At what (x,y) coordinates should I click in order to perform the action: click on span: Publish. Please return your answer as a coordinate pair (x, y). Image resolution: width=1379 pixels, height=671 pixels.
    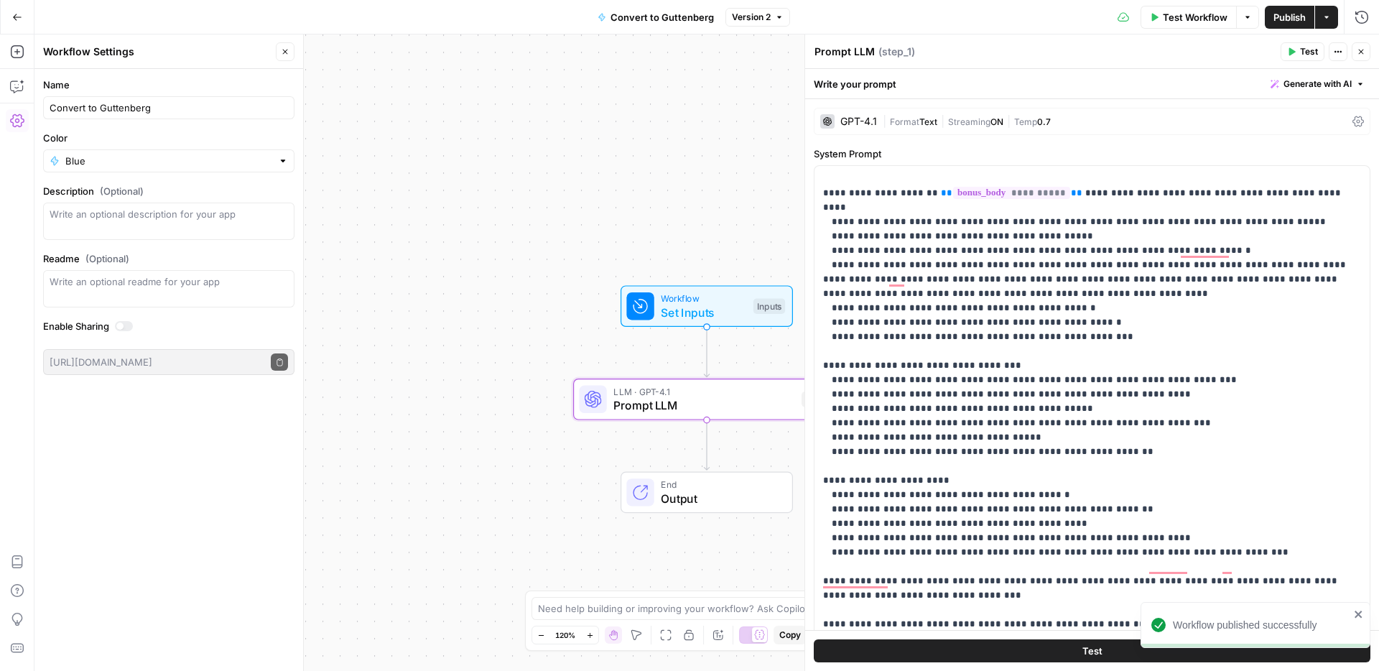
    Looking at the image, I should click on (1290, 17).